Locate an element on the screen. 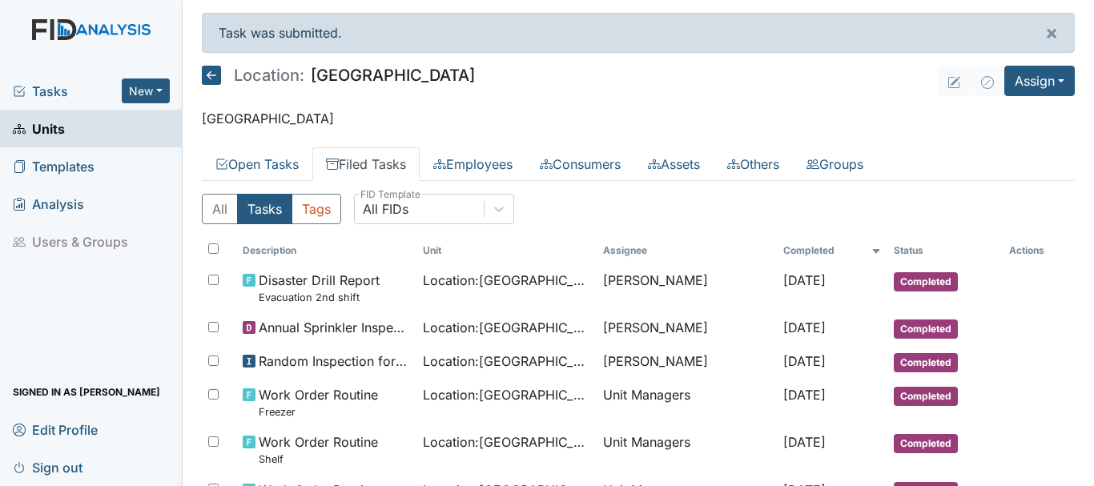 The width and height of the screenshot is (1094, 486). span: Templates is located at coordinates (54, 166).